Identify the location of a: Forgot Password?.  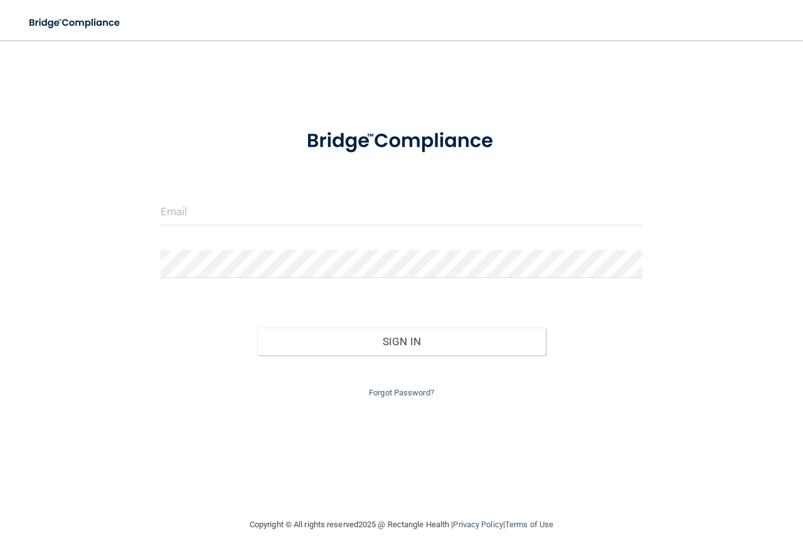
(401, 392).